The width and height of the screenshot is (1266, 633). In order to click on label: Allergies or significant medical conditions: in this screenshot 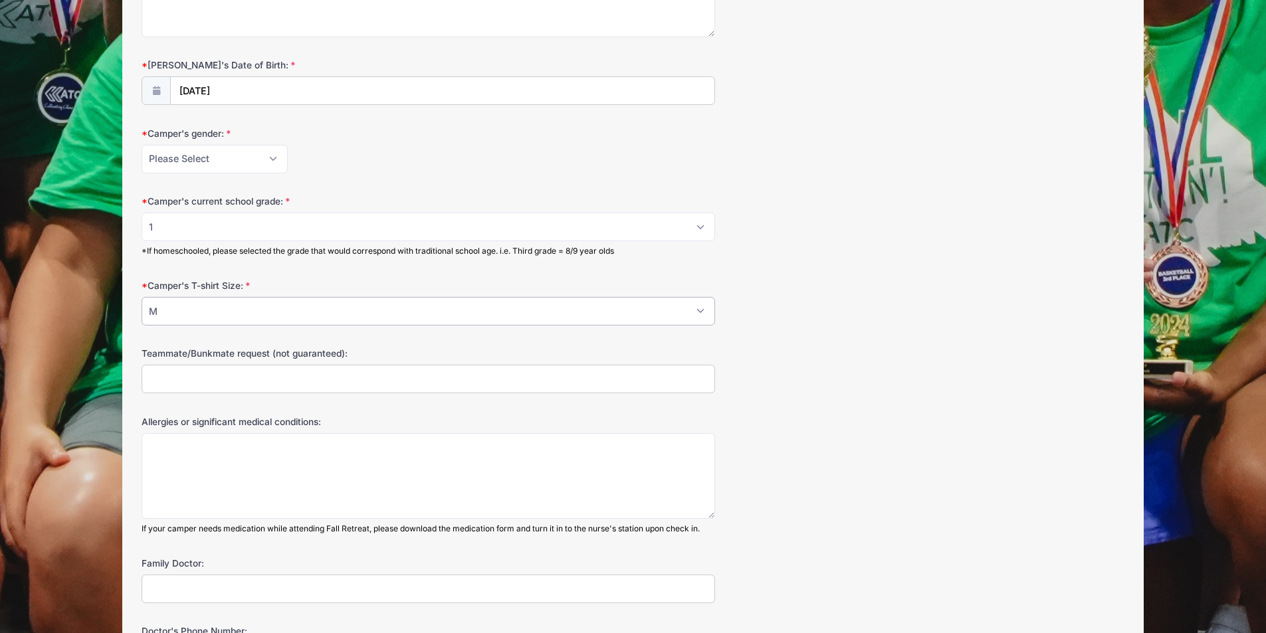, I will do `click(305, 422)`.